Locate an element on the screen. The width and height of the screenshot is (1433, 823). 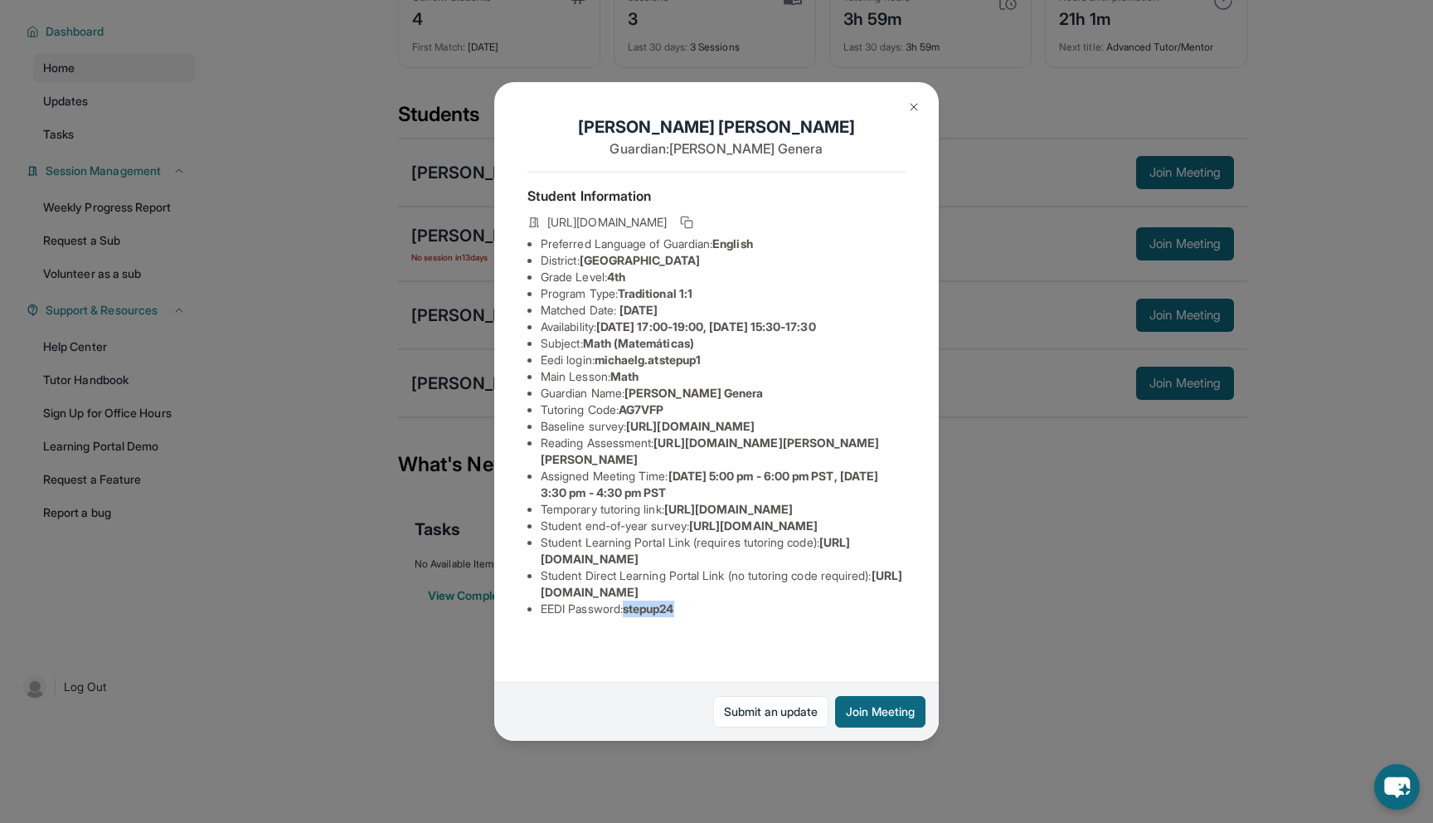
button: chat-button is located at coordinates (1397, 786).